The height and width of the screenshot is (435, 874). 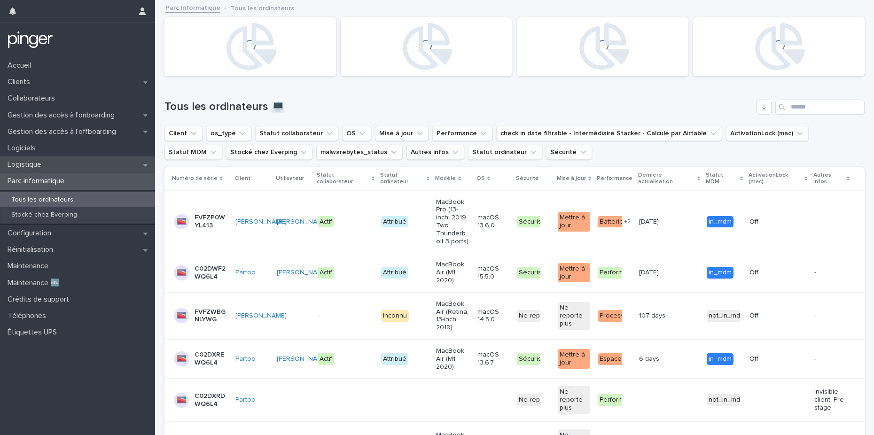 What do you see at coordinates (63, 115) in the screenshot?
I see `p: Gestion des accès à l’onboarding` at bounding box center [63, 115].